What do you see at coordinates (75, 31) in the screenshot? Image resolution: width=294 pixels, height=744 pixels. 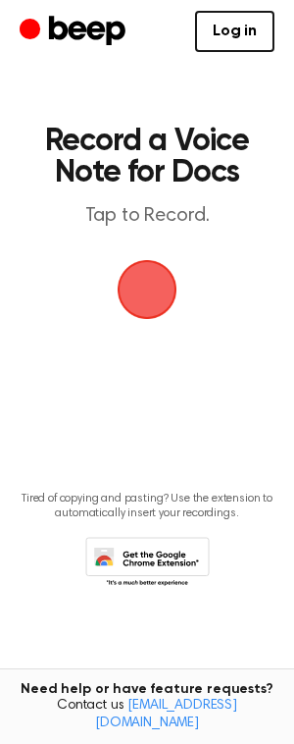 I see `a: Beep` at bounding box center [75, 31].